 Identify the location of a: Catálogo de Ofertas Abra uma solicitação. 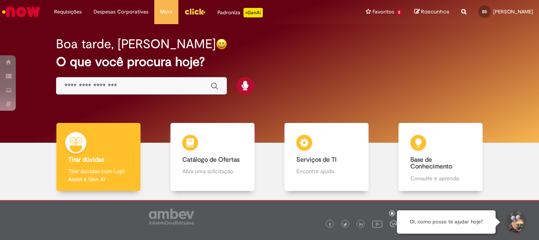
(212, 157).